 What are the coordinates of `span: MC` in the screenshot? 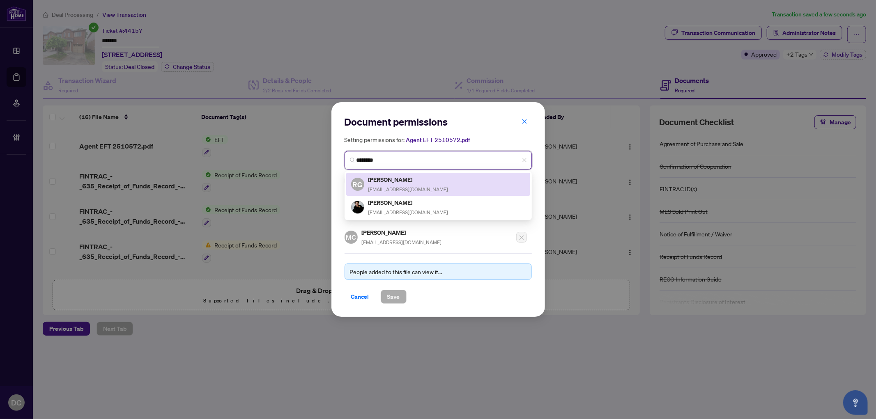 It's located at (351, 237).